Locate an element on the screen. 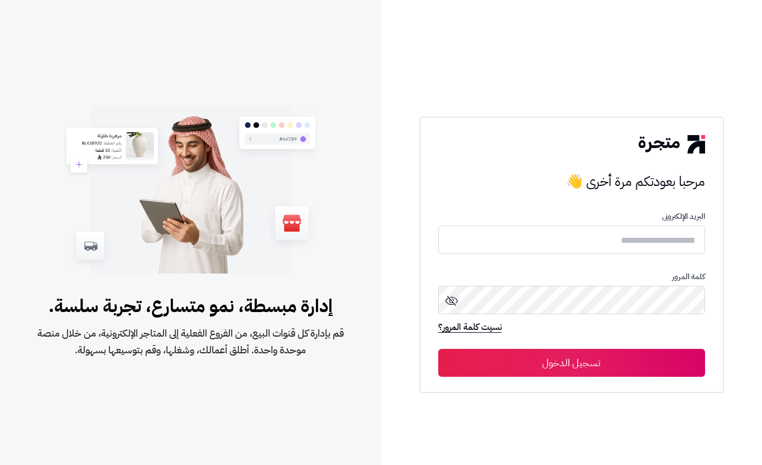 This screenshot has width=762, height=465. span: إدارة مبسطة، نمو متسارع، تجربة سلسة. is located at coordinates (190, 306).